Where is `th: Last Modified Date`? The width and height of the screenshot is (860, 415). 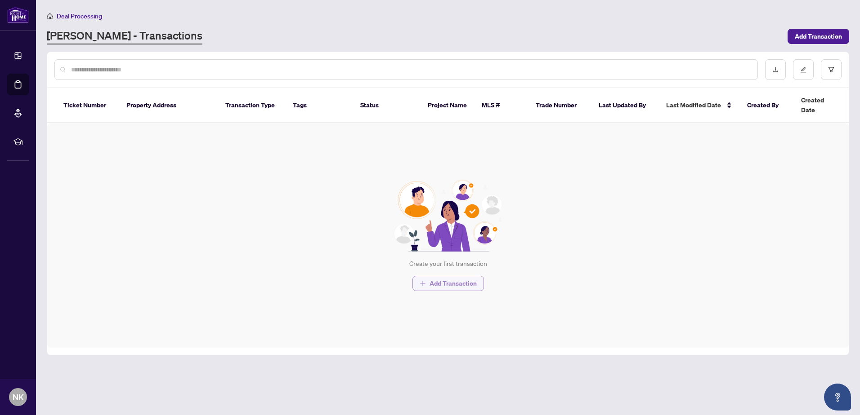 th: Last Modified Date is located at coordinates (699, 106).